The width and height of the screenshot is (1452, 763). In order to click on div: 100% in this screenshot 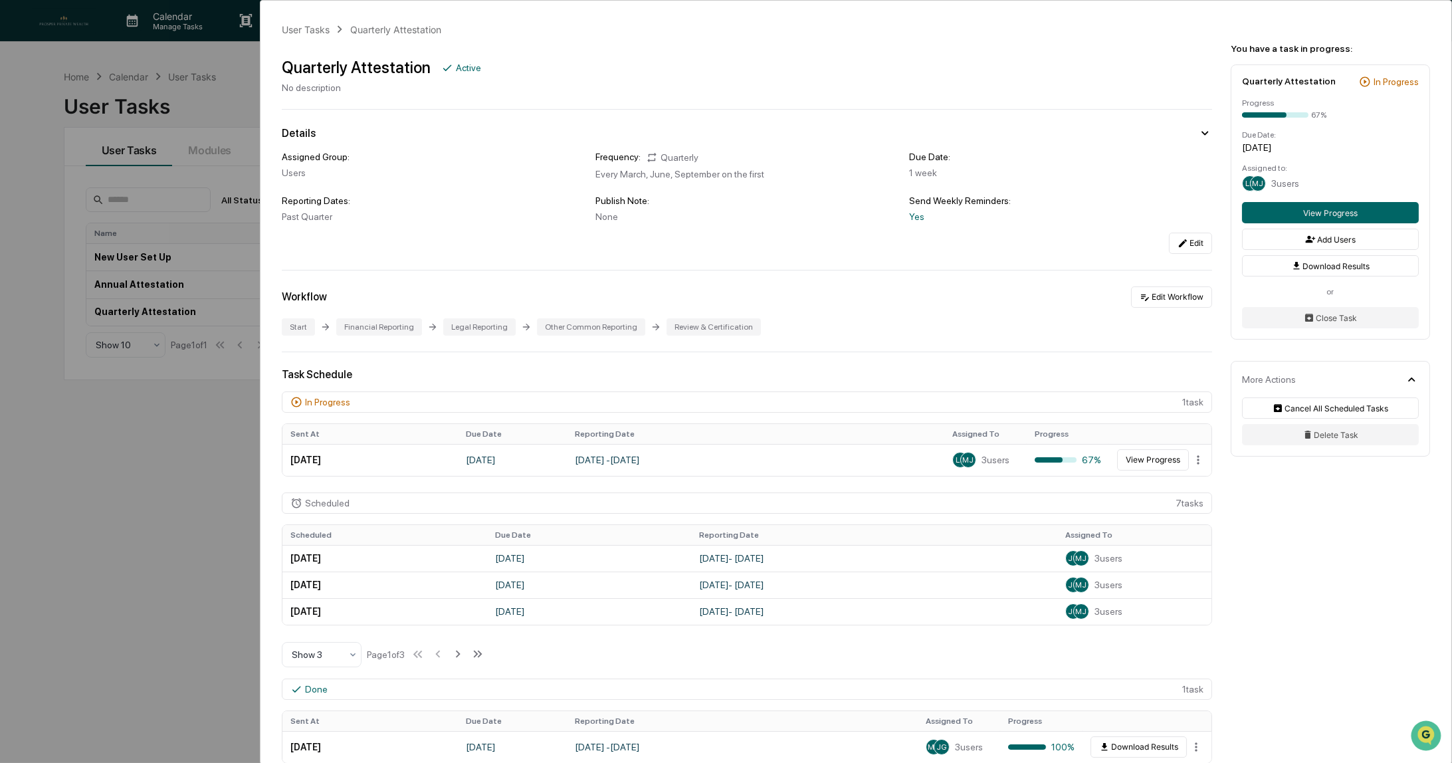, I will do `click(1041, 747)`.